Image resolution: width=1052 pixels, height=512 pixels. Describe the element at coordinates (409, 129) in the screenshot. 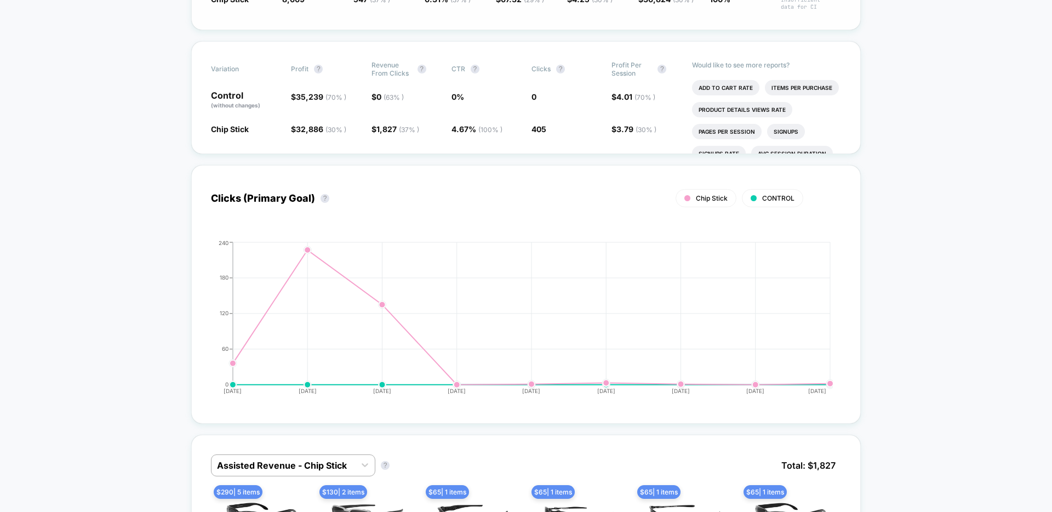

I see `span: ( 37 % )` at that location.